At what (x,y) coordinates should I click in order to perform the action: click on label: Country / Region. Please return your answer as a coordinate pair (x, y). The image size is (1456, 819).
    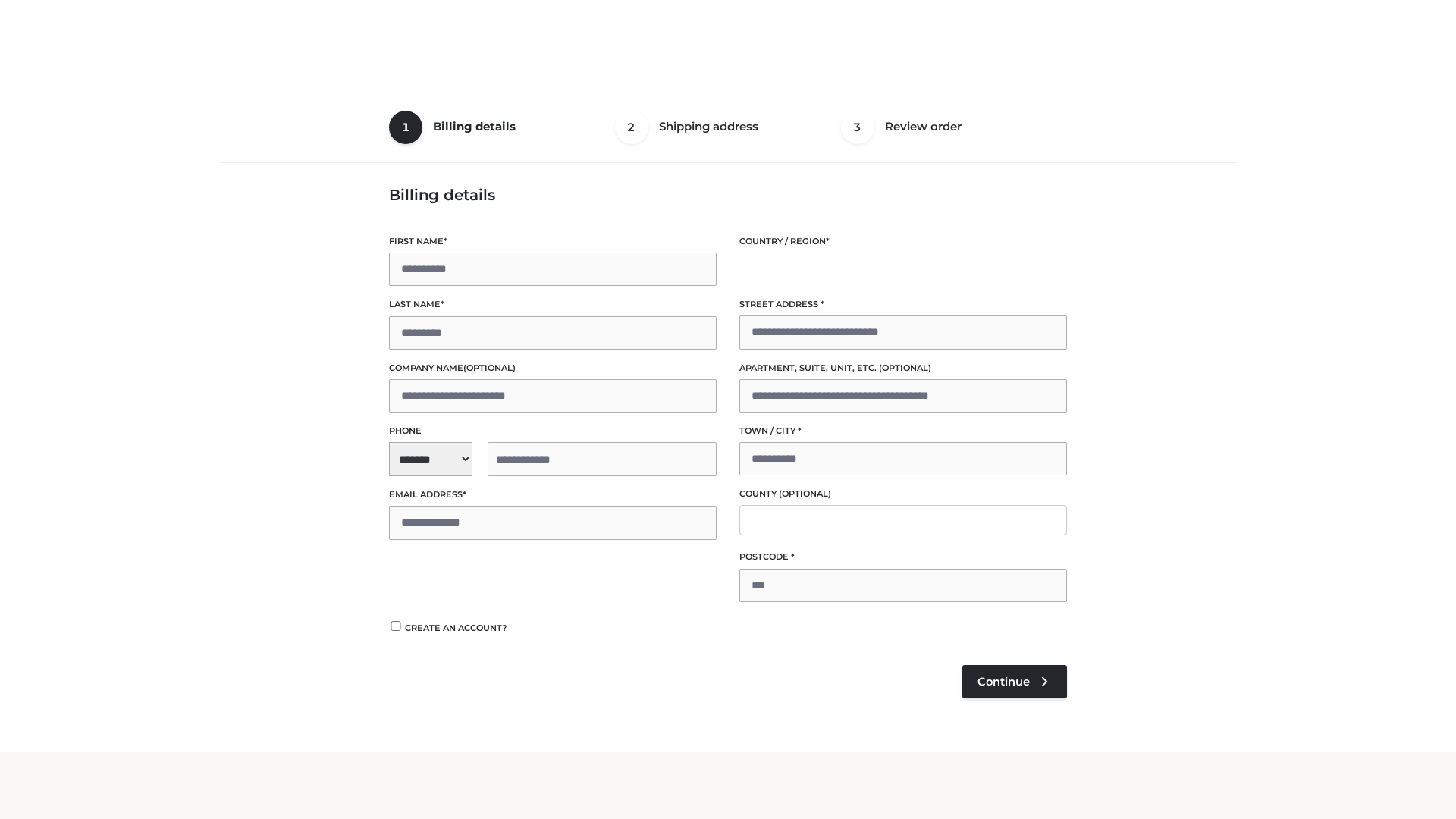
    Looking at the image, I should click on (903, 241).